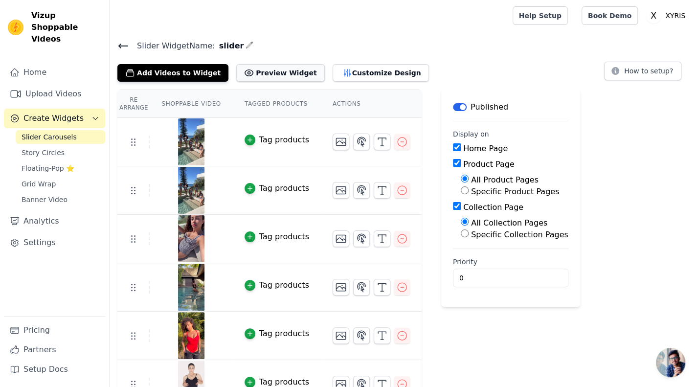 Image resolution: width=697 pixels, height=387 pixels. Describe the element at coordinates (471, 134) in the screenshot. I see `legend: Display on` at that location.